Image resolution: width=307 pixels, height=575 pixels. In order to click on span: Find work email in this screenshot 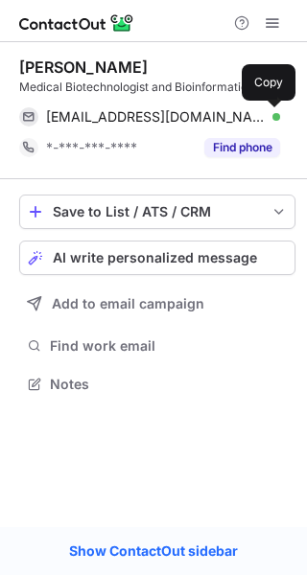, I will do `click(169, 346)`.